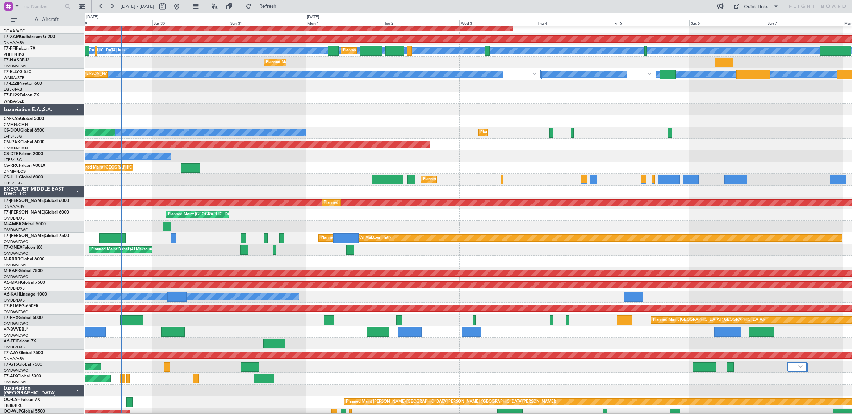 The height and width of the screenshot is (414, 852). Describe the element at coordinates (12, 260) in the screenshot. I see `span: M-RRRR` at that location.